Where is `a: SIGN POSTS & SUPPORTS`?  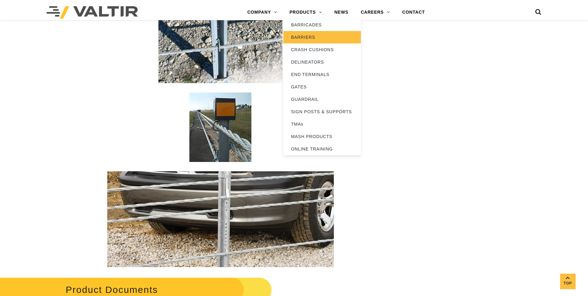
a: SIGN POSTS & SUPPORTS is located at coordinates (322, 112).